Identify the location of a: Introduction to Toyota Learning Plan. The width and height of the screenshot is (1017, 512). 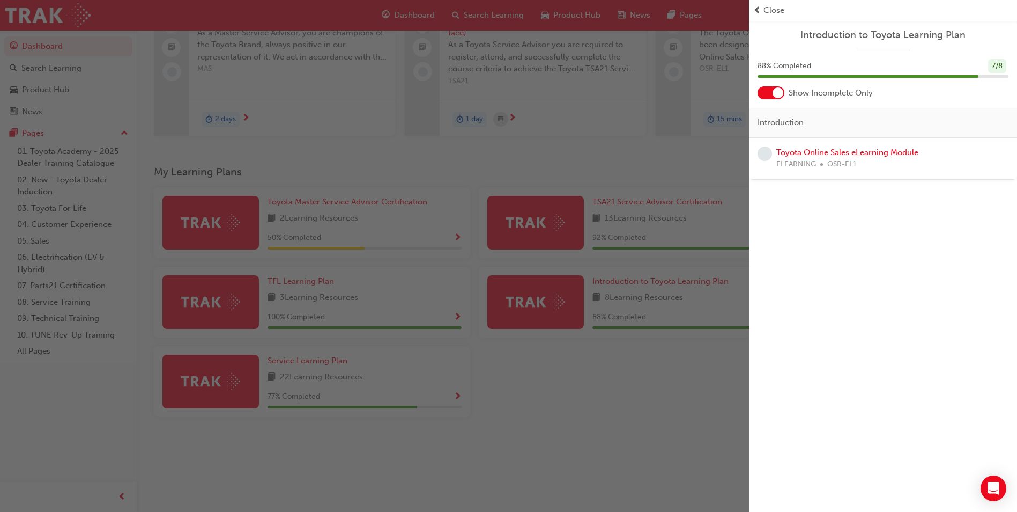
(883, 35).